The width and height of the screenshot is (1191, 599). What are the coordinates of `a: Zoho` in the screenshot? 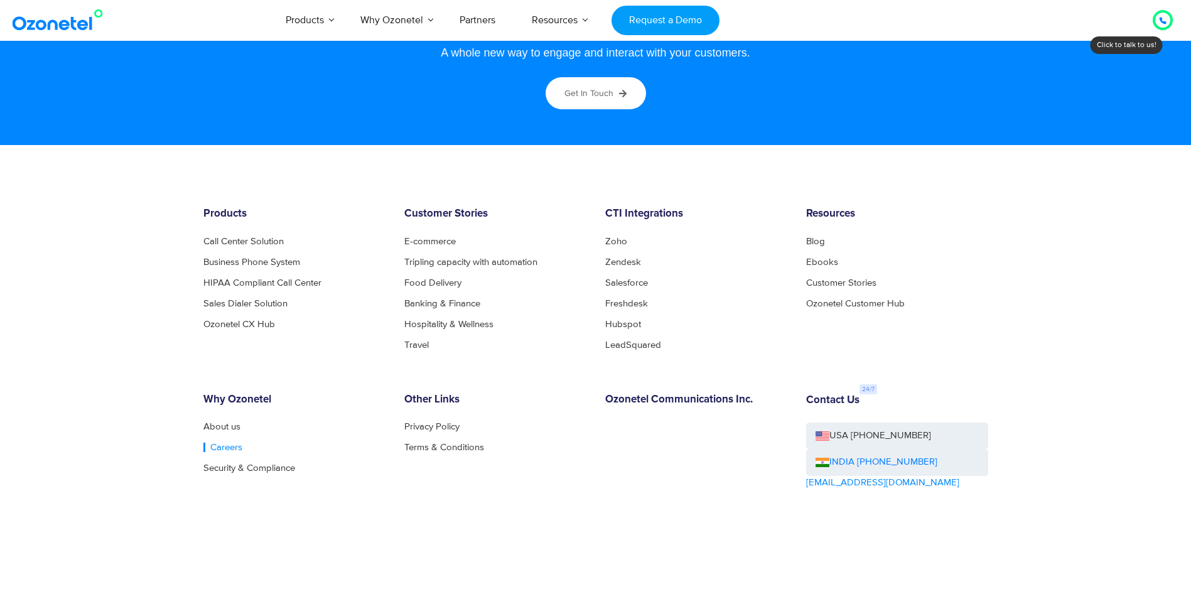 It's located at (616, 241).